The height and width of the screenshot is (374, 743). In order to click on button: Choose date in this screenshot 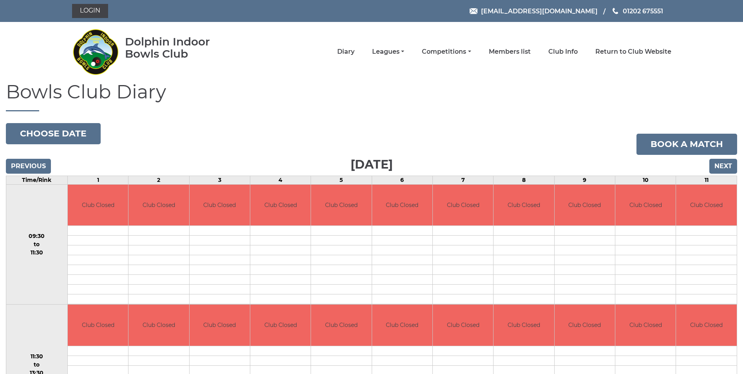, I will do `click(53, 134)`.